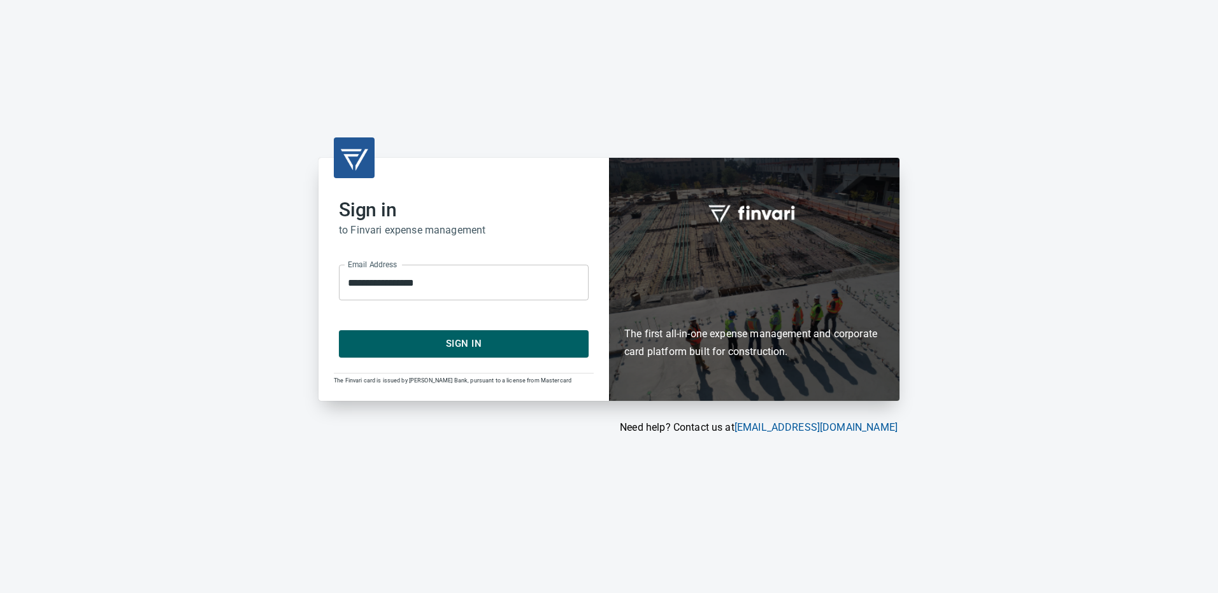 This screenshot has width=1218, height=593. What do you see at coordinates (754, 306) in the screenshot?
I see `h6: The first all-in-one expense management and corporate card platform built for construction.` at bounding box center [754, 306].